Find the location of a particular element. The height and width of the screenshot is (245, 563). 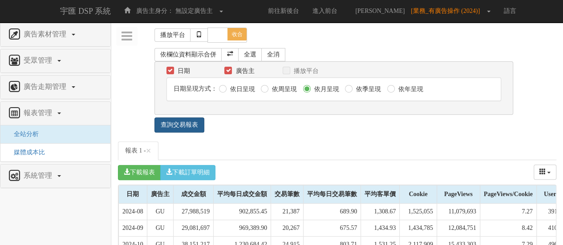

button: Close is located at coordinates (149, 151).